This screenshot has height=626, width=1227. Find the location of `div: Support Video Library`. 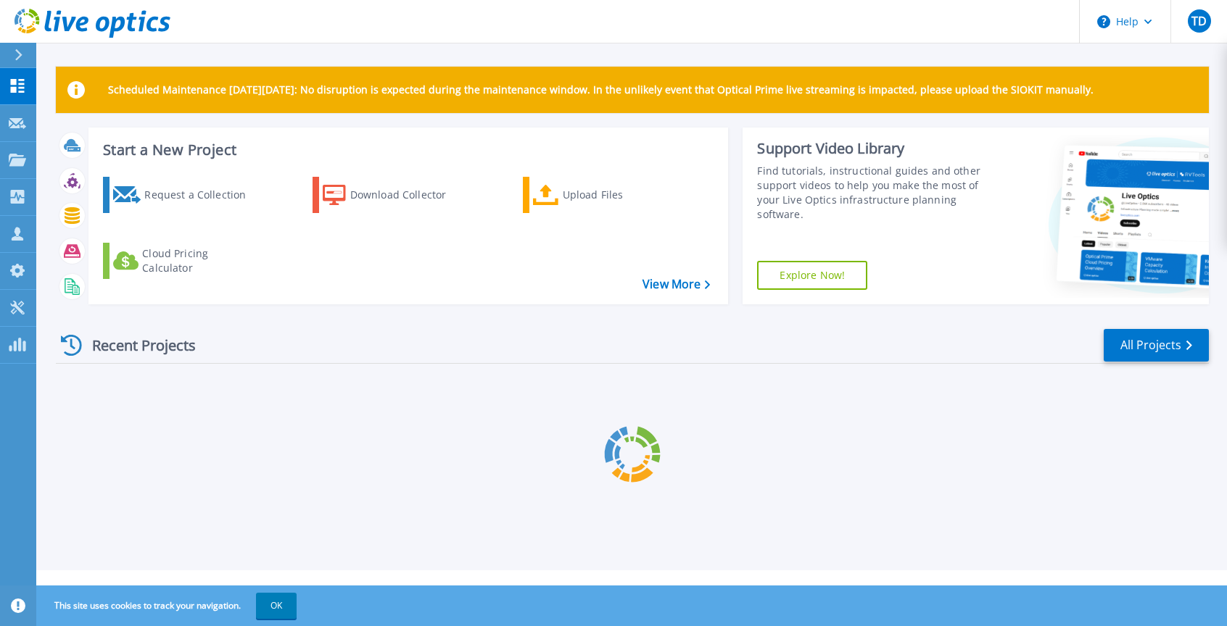

div: Support Video Library is located at coordinates (874, 149).